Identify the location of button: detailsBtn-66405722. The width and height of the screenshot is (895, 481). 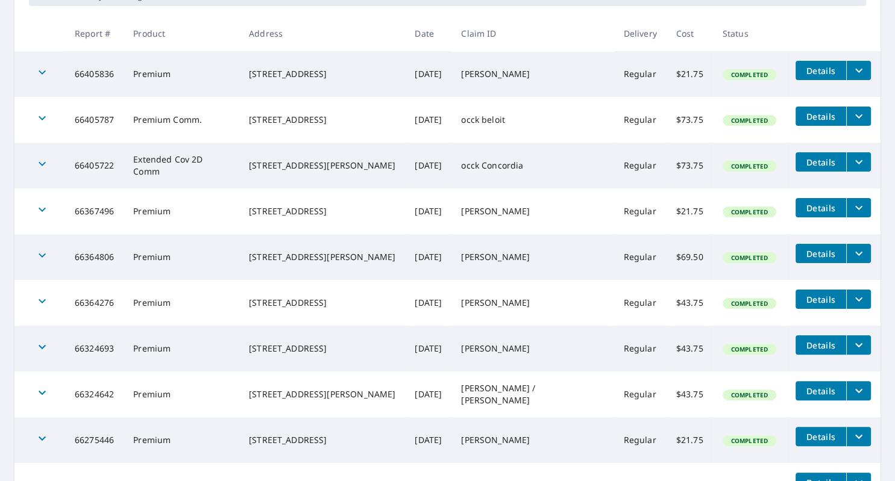
(821, 162).